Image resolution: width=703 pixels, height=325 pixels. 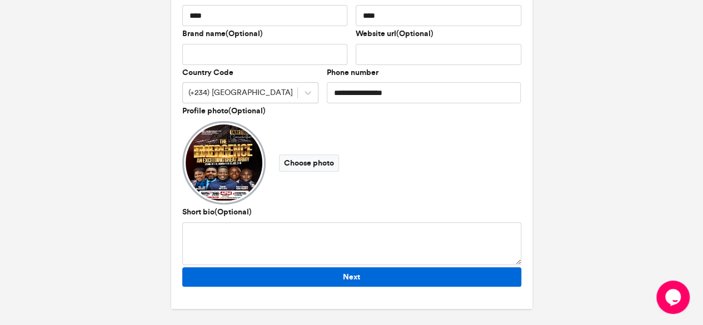 I want to click on label: Brand name(Optional), so click(x=222, y=34).